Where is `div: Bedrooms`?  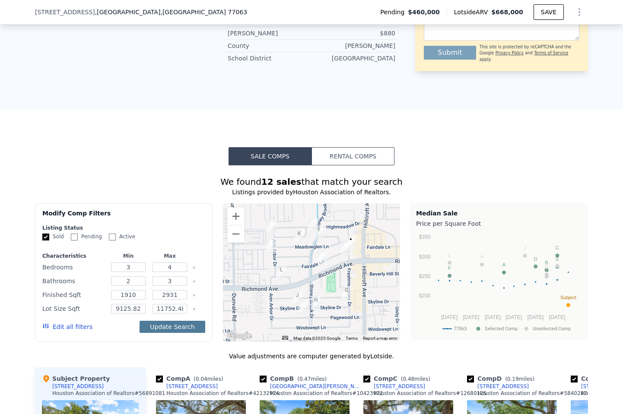 div: Bedrooms is located at coordinates (74, 267).